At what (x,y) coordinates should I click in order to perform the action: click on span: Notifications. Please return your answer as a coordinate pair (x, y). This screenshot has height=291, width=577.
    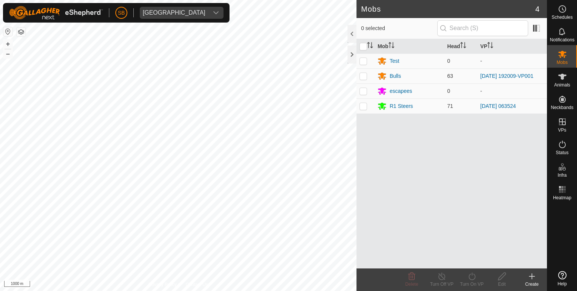
    Looking at the image, I should click on (562, 40).